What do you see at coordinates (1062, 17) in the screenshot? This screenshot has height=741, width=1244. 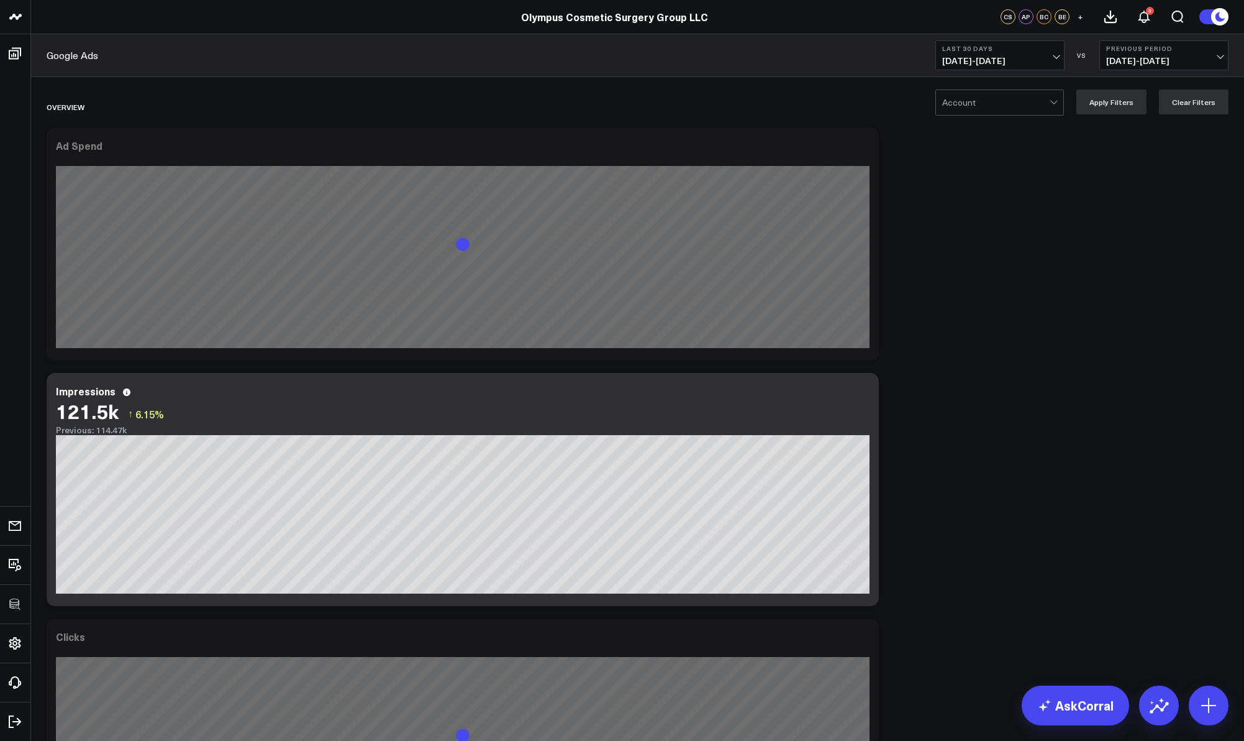 I see `div: BE` at bounding box center [1062, 17].